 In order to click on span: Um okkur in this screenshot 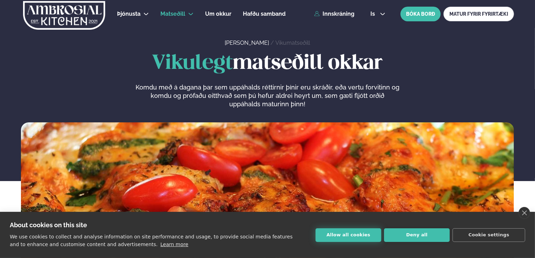, I will do `click(218, 14)`.